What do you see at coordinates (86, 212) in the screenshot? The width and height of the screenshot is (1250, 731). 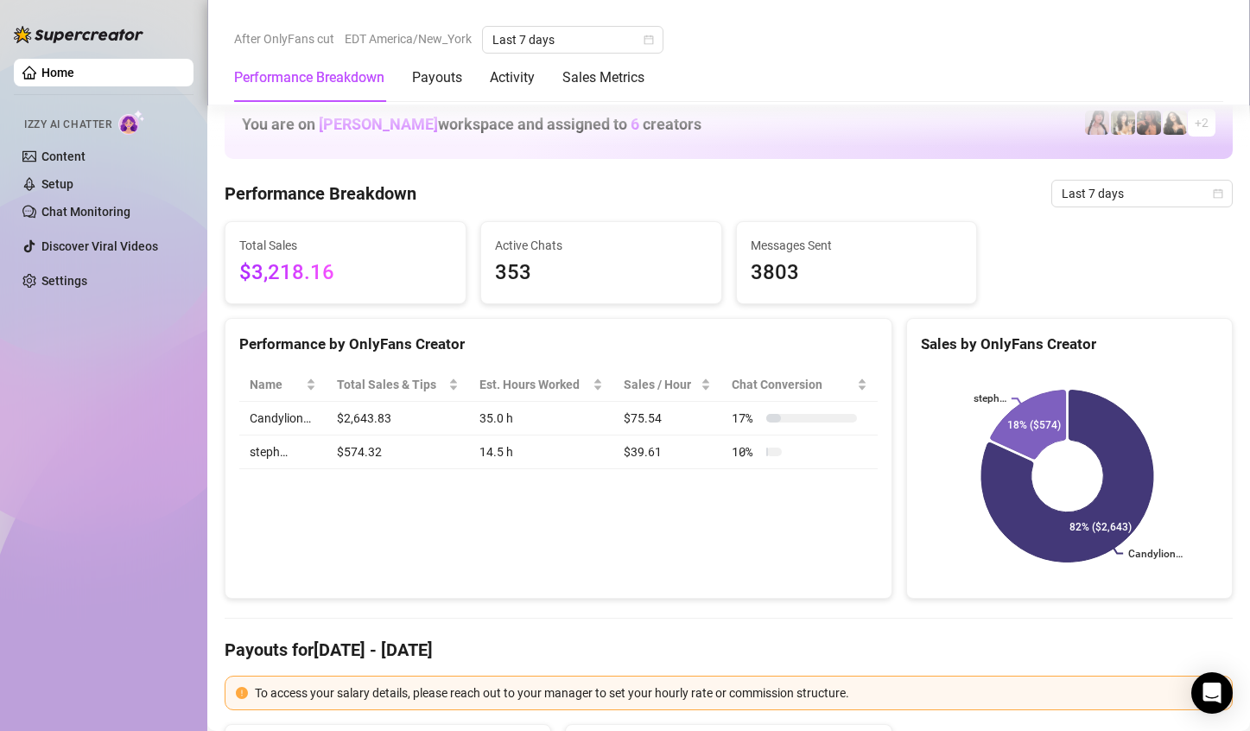 I see `a: Chat Monitoring` at bounding box center [86, 212].